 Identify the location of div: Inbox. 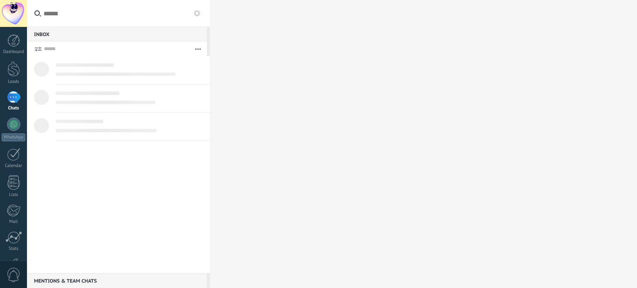
(117, 34).